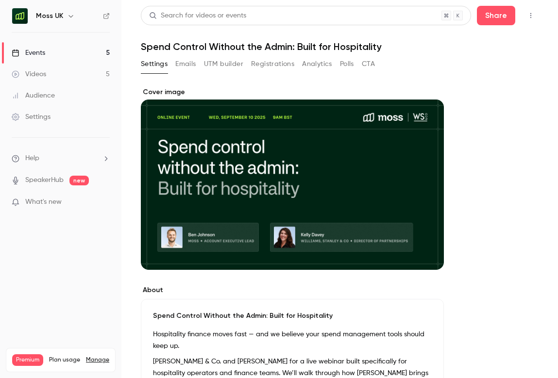 The image size is (558, 378). I want to click on button: Emails, so click(185, 64).